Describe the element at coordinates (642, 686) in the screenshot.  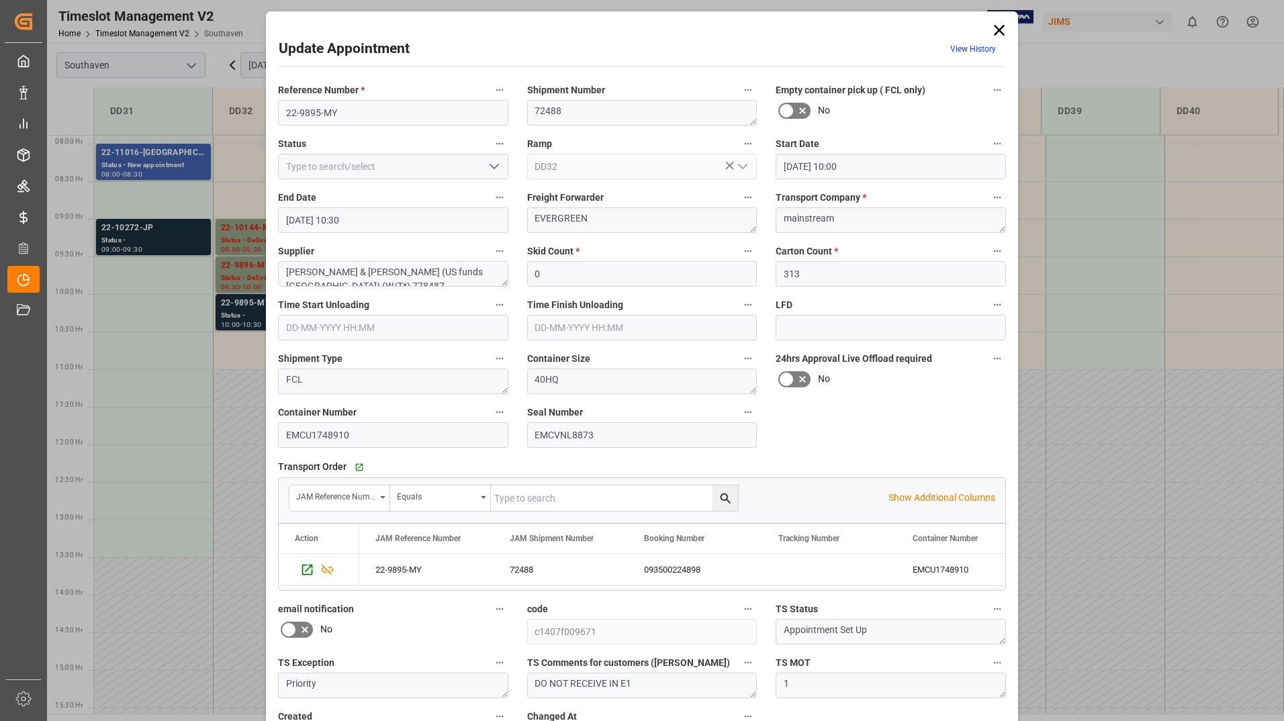
I see `textarea: DO NOT RECEIVE IN E1` at that location.